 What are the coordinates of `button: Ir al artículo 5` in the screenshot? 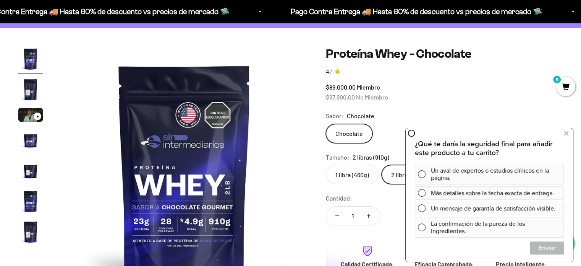 It's located at (31, 172).